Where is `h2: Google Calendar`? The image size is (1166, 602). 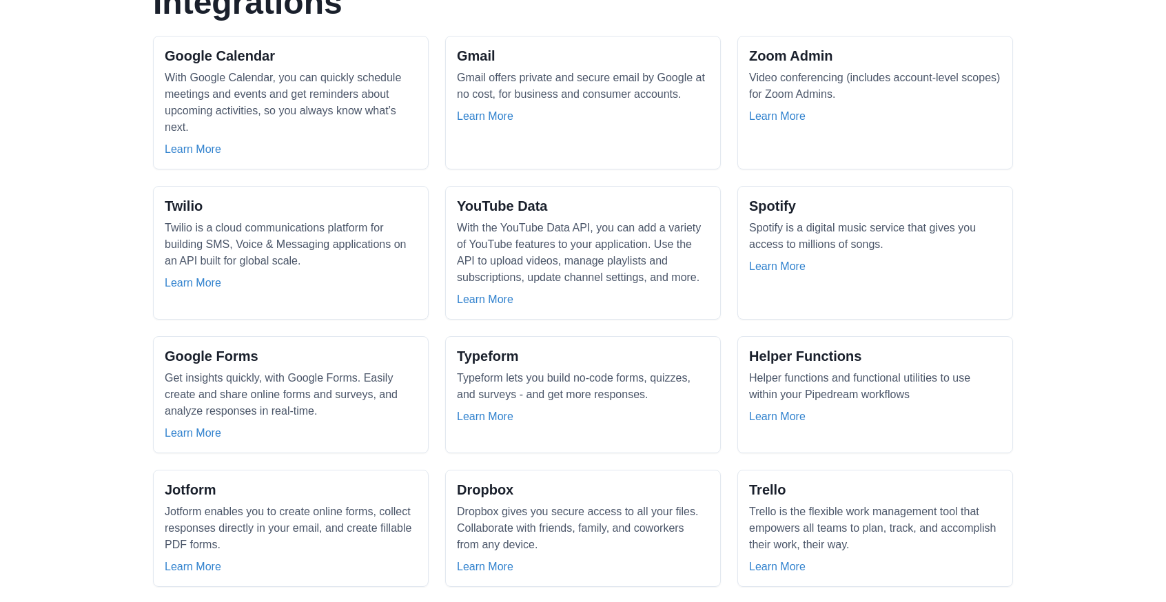 h2: Google Calendar is located at coordinates (220, 56).